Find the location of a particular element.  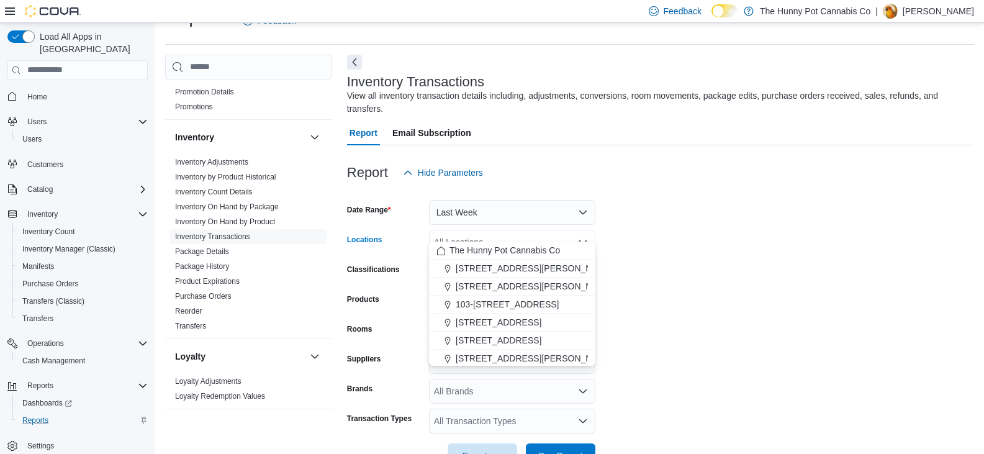

a: Inventory Transactions is located at coordinates (212, 237).